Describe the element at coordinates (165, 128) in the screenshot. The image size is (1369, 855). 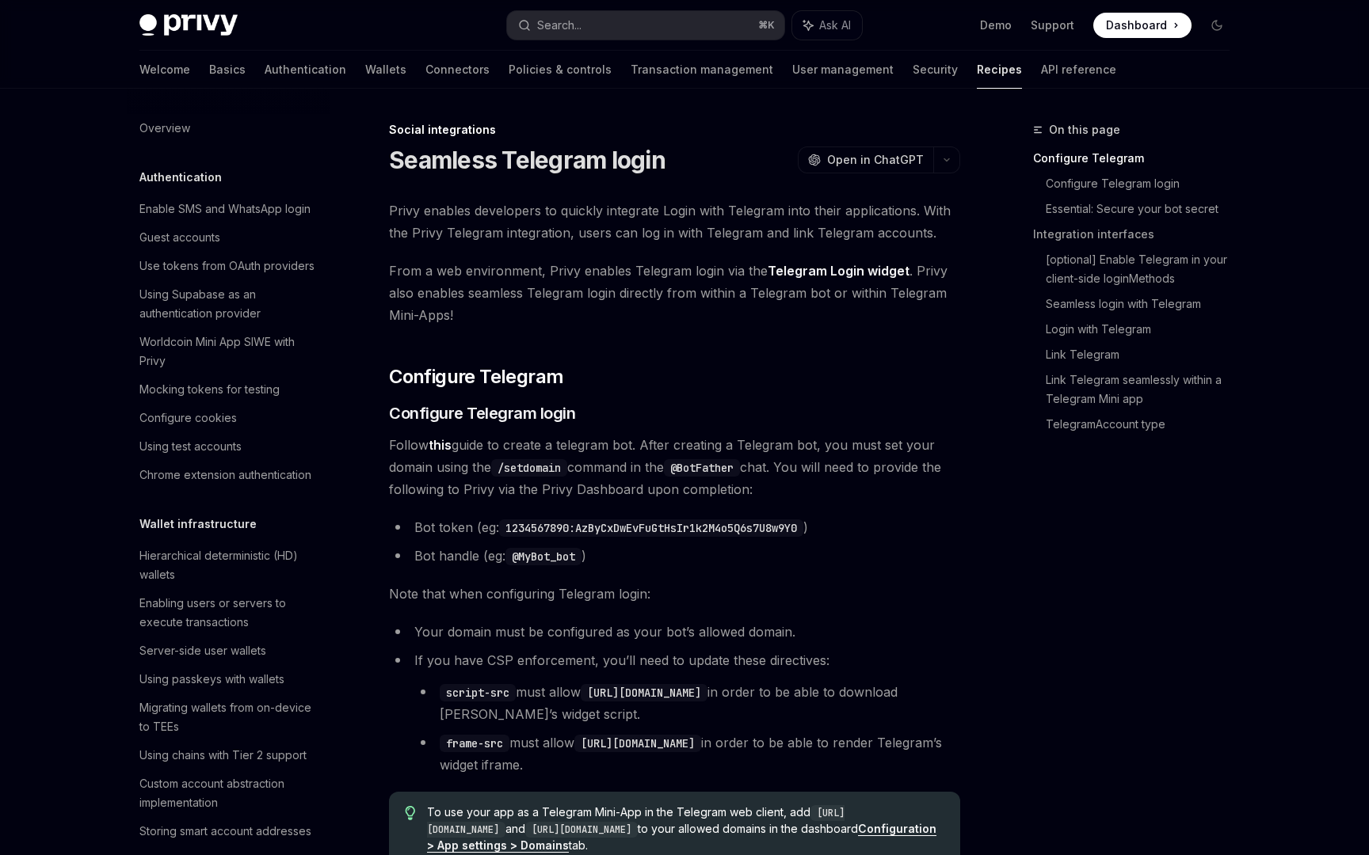
I see `div: Overview` at that location.